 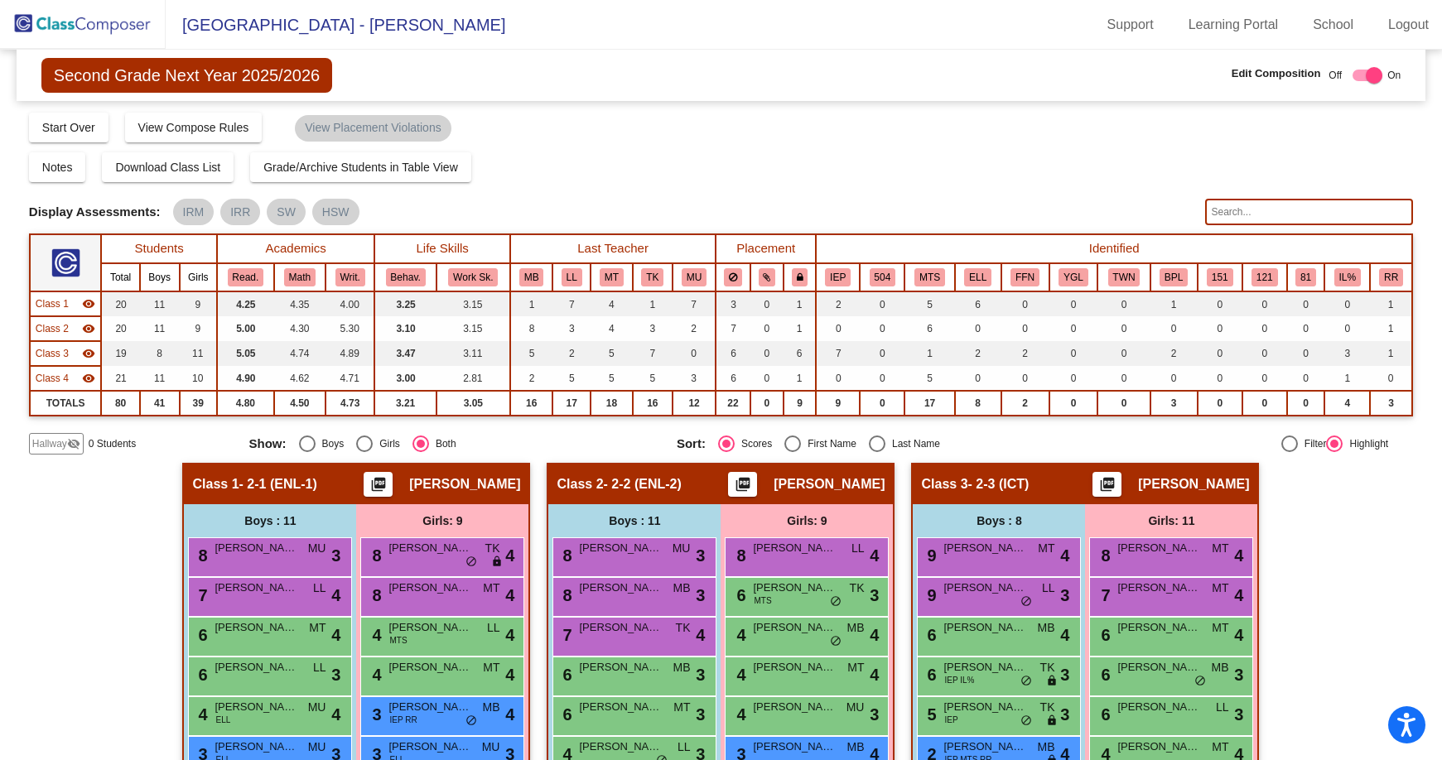 What do you see at coordinates (69, 128) in the screenshot?
I see `button: Start Over` at bounding box center [69, 128].